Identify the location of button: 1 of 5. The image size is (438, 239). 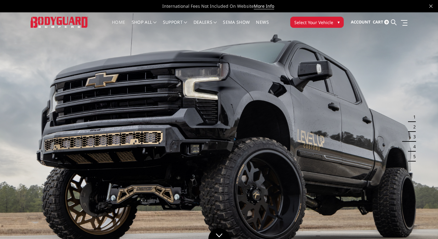
(413, 117).